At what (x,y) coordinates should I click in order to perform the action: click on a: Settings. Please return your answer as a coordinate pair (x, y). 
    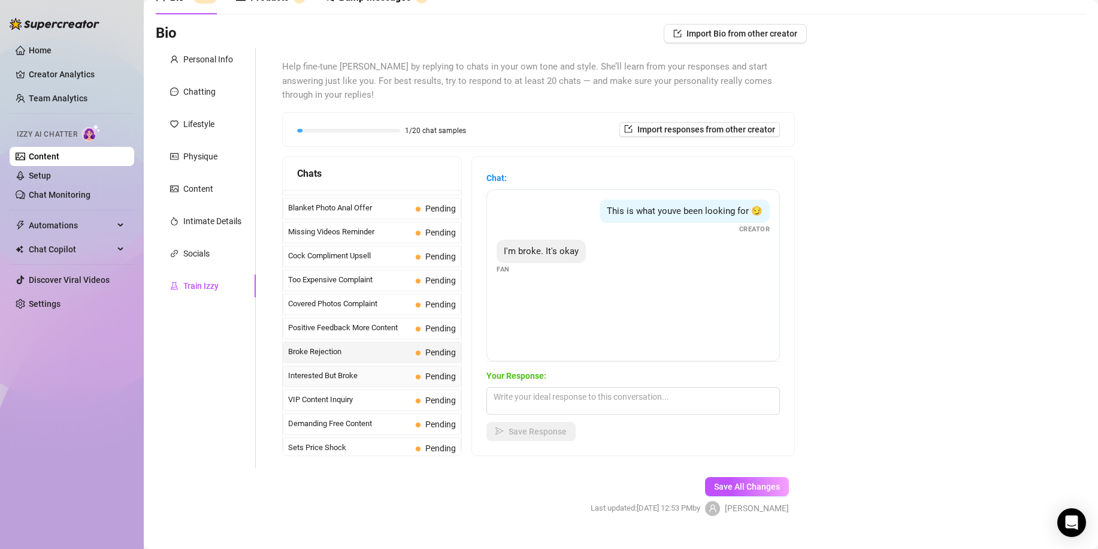
    Looking at the image, I should click on (44, 304).